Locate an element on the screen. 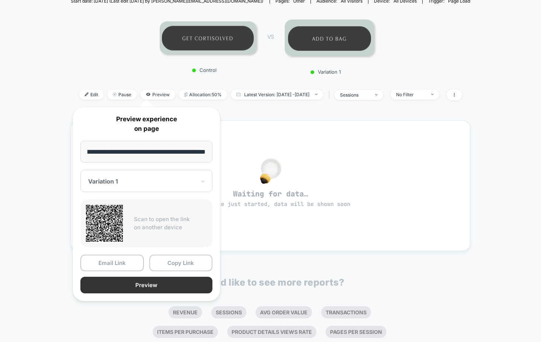 The height and width of the screenshot is (342, 541). img: calendar is located at coordinates (238, 94).